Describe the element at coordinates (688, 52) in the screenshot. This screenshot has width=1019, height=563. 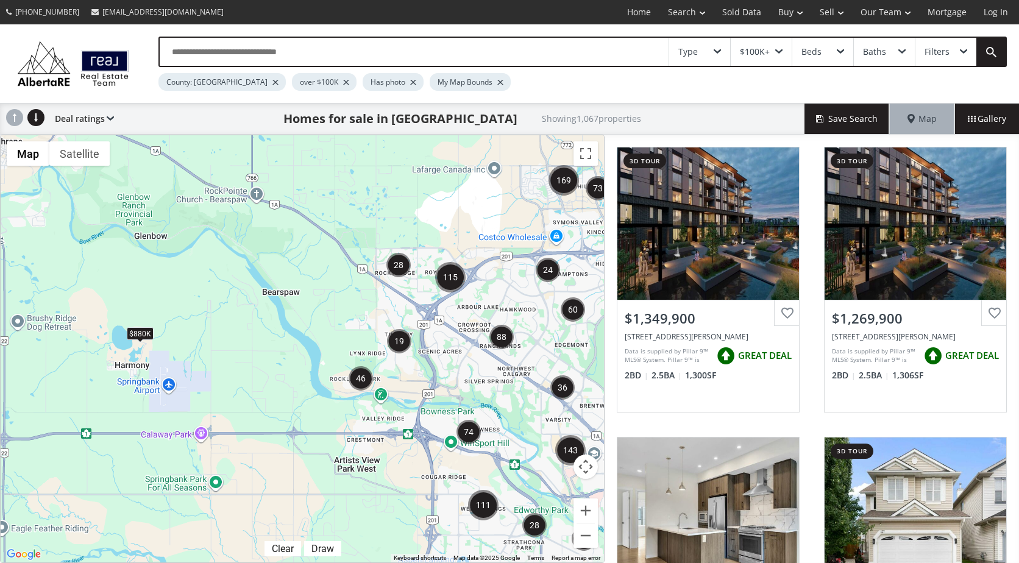
I see `div: Type` at that location.